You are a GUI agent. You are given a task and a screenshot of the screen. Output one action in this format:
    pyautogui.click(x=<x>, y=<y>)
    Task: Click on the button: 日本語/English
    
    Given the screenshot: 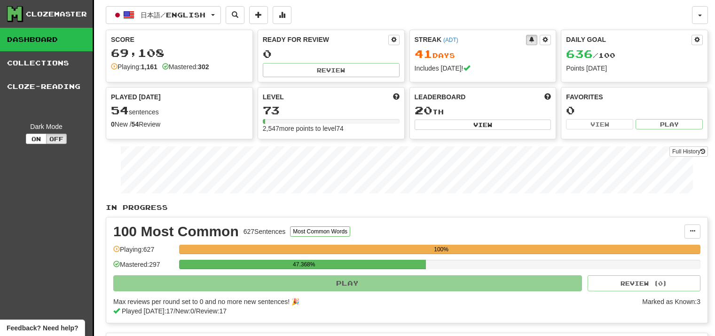 What is the action you would take?
    pyautogui.click(x=163, y=15)
    